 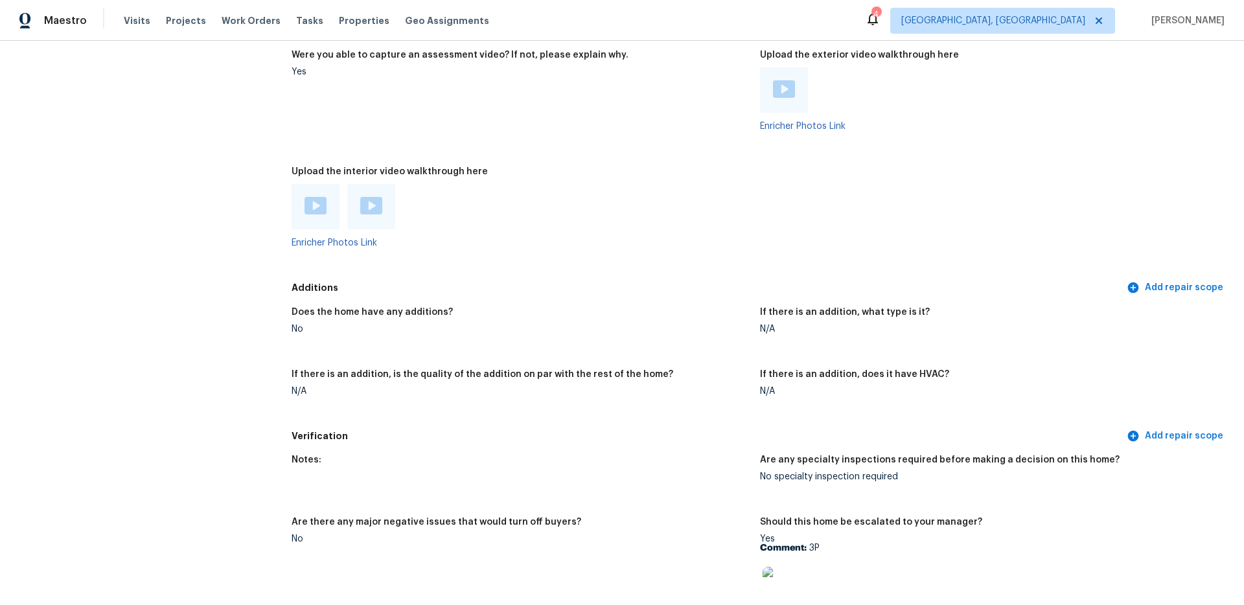 What do you see at coordinates (186, 21) in the screenshot?
I see `span: Projects` at bounding box center [186, 21].